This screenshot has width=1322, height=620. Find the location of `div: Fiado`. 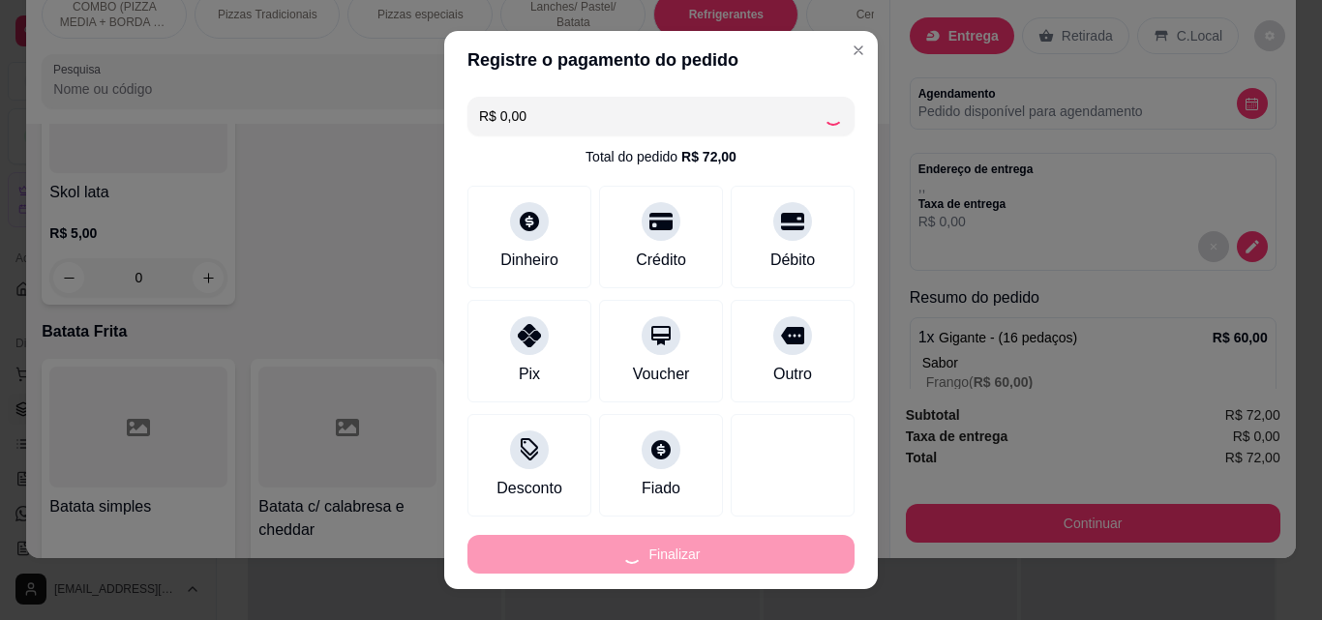

div: Fiado is located at coordinates (661, 489).